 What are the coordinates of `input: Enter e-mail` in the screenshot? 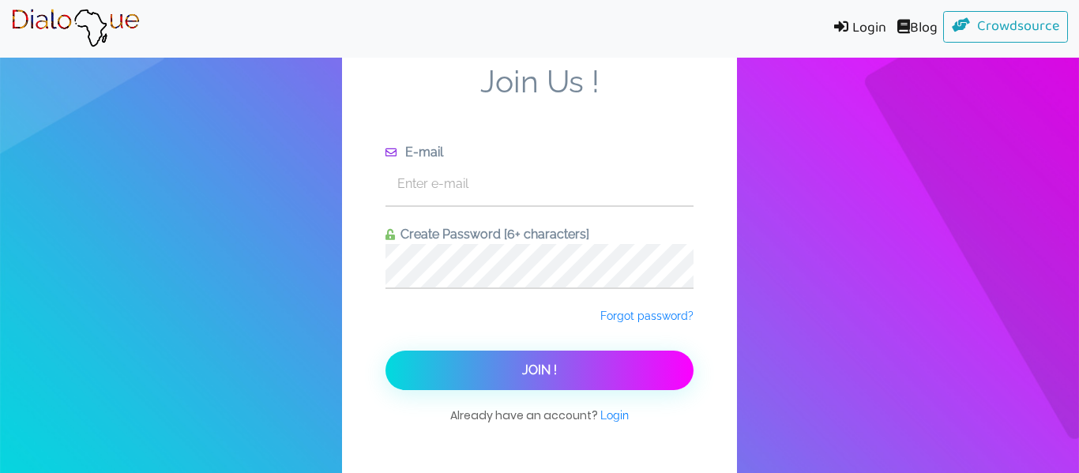 It's located at (540, 183).